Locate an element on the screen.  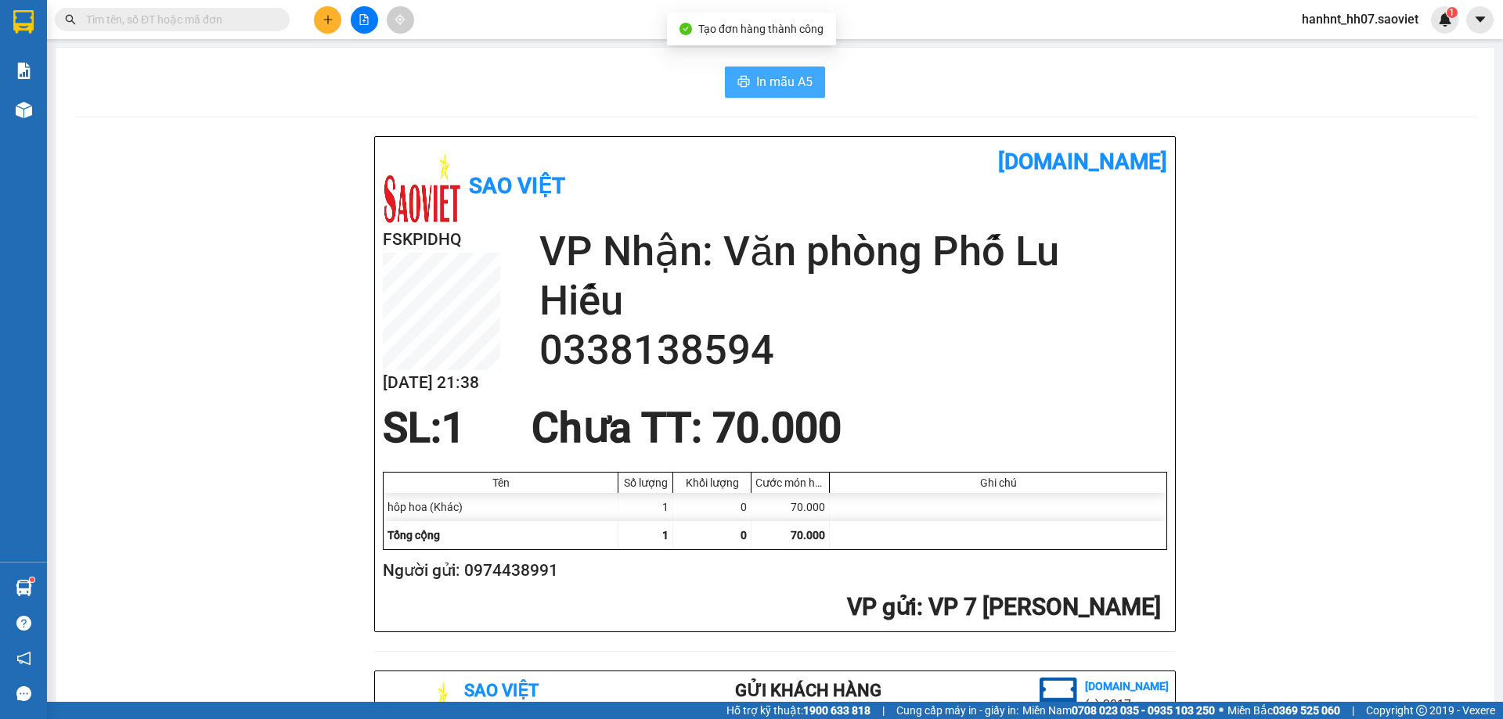
h2: FSKPIDHQ is located at coordinates (441, 239).